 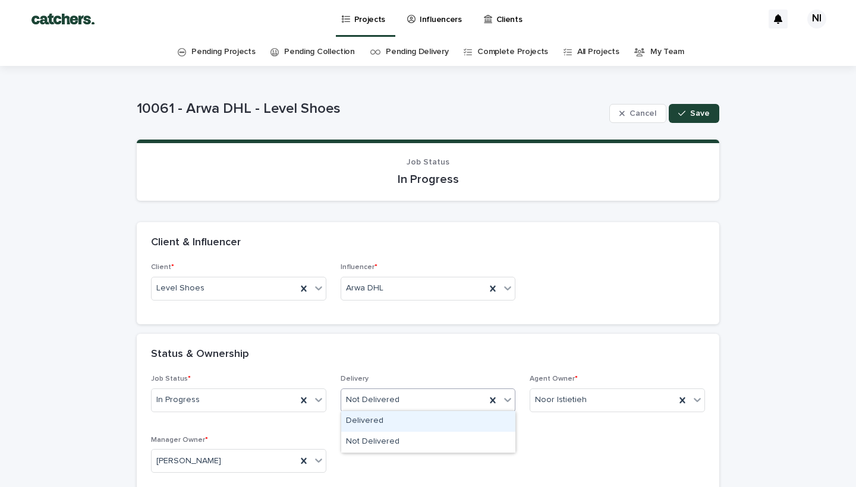 I want to click on span: In Progress, so click(x=178, y=400).